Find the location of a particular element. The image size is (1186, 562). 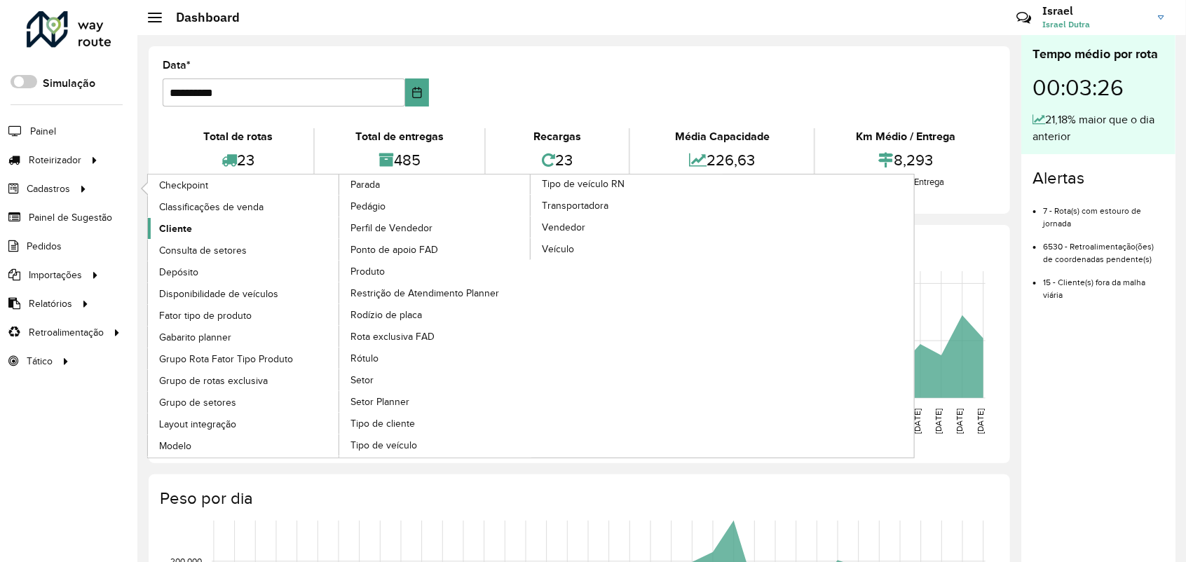

a: Tipo de veículo is located at coordinates (435, 445).